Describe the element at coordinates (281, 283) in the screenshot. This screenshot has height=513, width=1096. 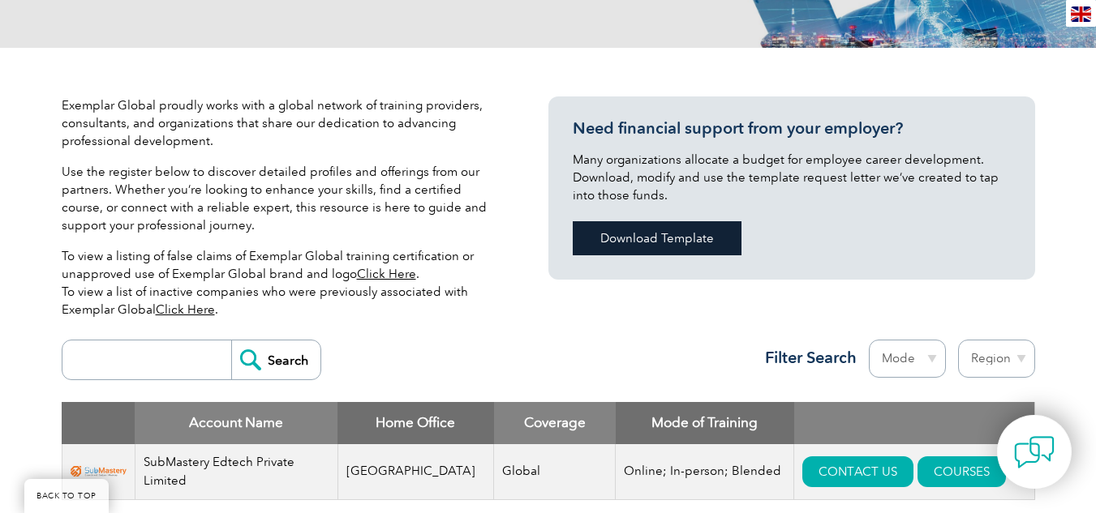
I see `p: To view a listing of false claims of Exemplar Global training certification or unapproved use of ...` at that location.